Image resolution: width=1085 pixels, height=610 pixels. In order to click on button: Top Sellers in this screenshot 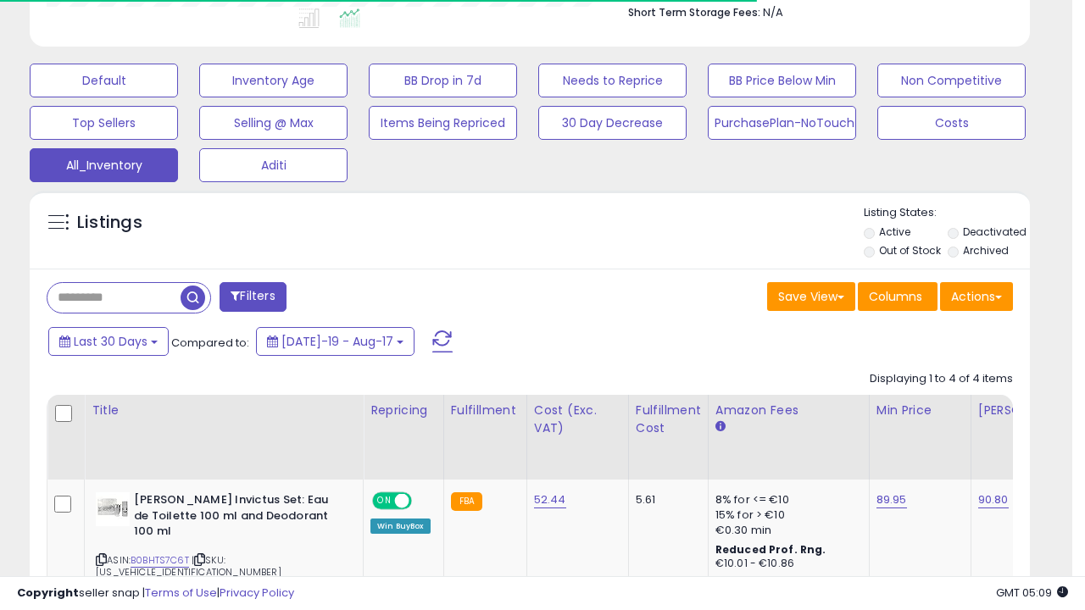, I will do `click(103, 123)`.